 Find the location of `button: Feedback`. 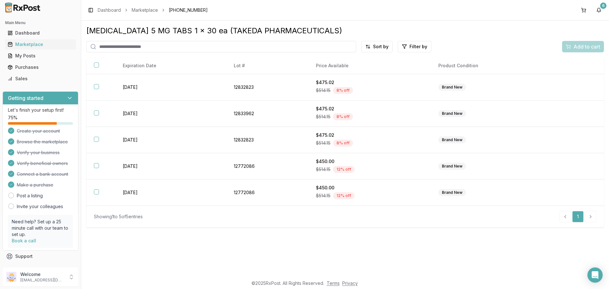

button: Feedback is located at coordinates (40, 268).